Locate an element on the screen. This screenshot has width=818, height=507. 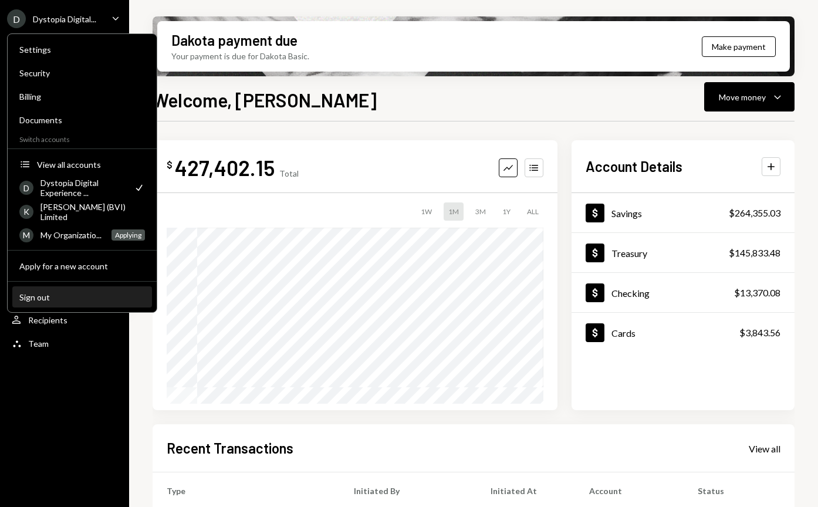
div: Sign out is located at coordinates (82, 297).